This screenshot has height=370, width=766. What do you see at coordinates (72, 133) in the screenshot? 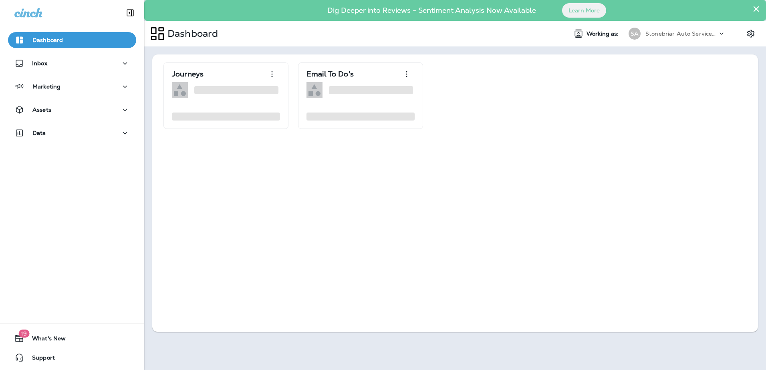
I see `button: Data` at bounding box center [72, 133].